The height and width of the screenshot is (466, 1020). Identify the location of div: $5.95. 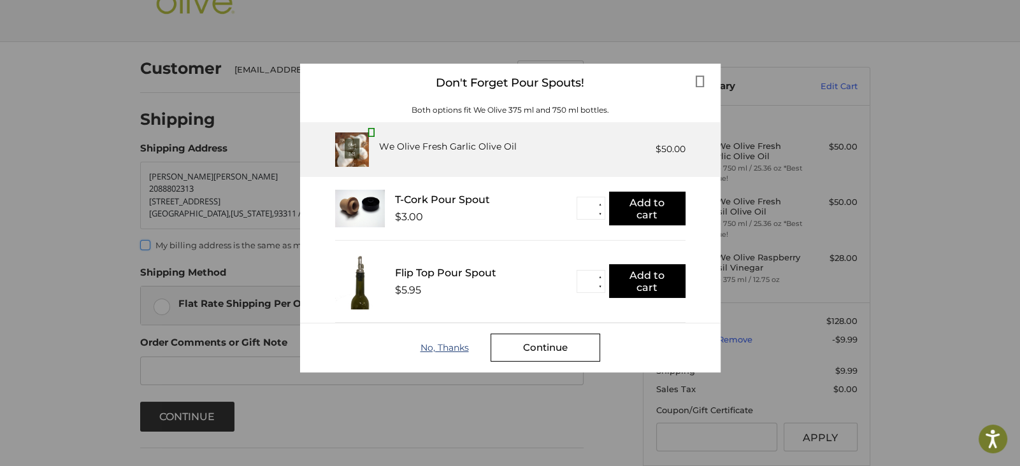
(408, 290).